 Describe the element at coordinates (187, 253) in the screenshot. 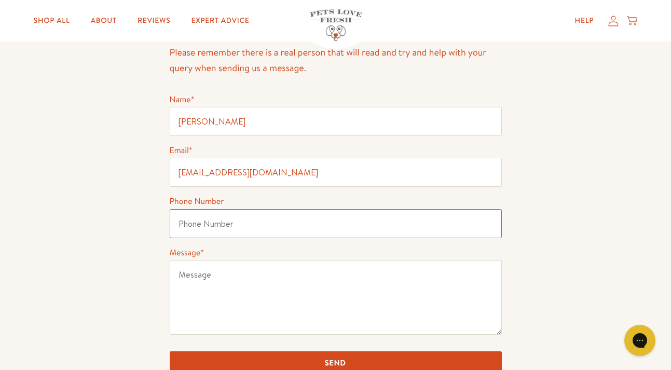

I see `label: Message` at that location.